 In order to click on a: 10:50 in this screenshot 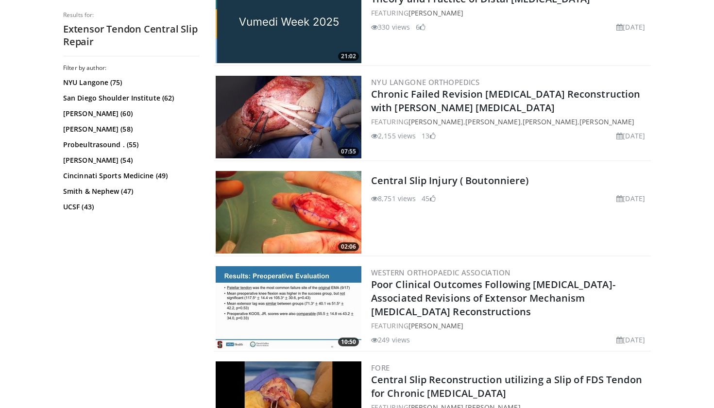, I will do `click(288, 307)`.